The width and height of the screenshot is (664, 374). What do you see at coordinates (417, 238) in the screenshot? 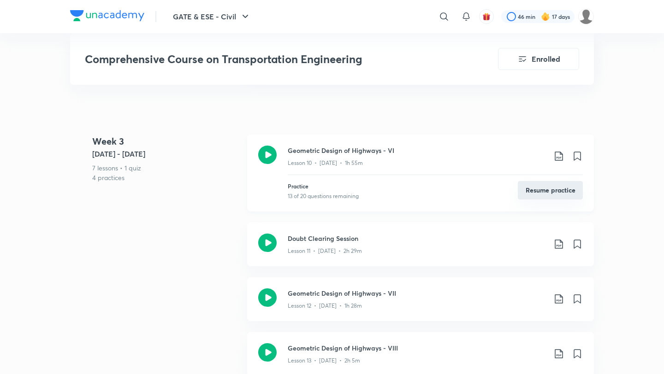
I see `h3: Doubt Clearing Session` at bounding box center [417, 238].